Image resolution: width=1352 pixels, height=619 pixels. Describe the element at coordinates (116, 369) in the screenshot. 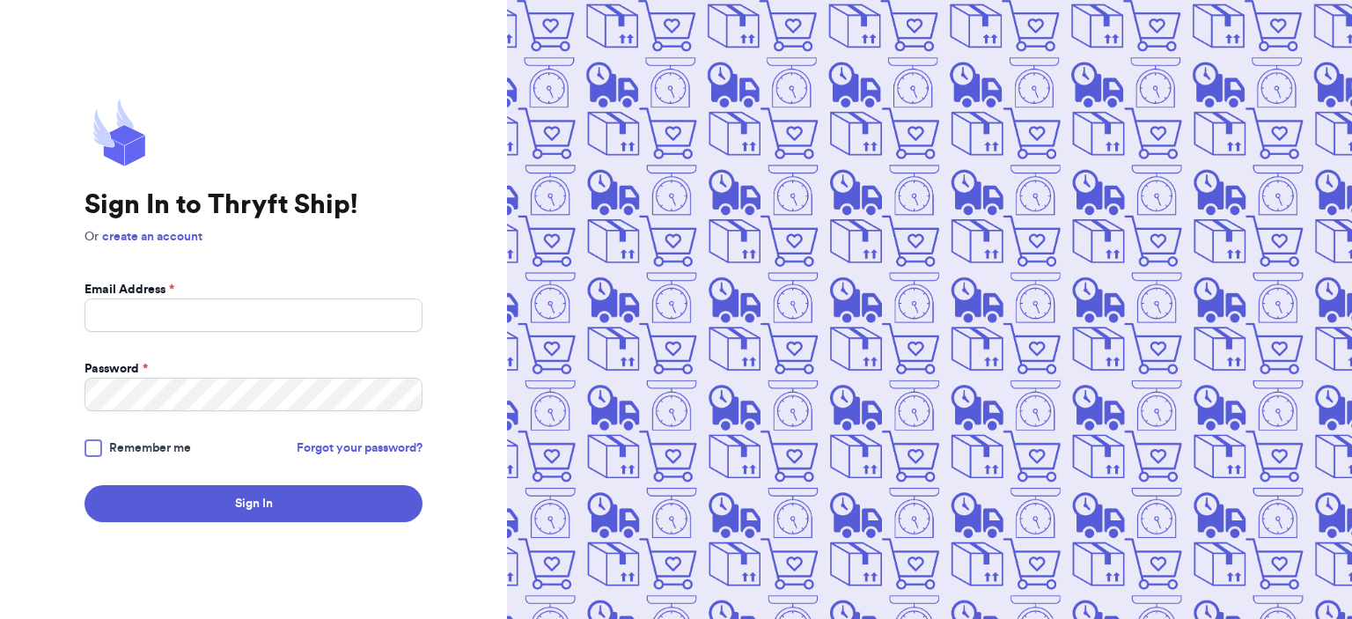

I see `label: Password` at that location.